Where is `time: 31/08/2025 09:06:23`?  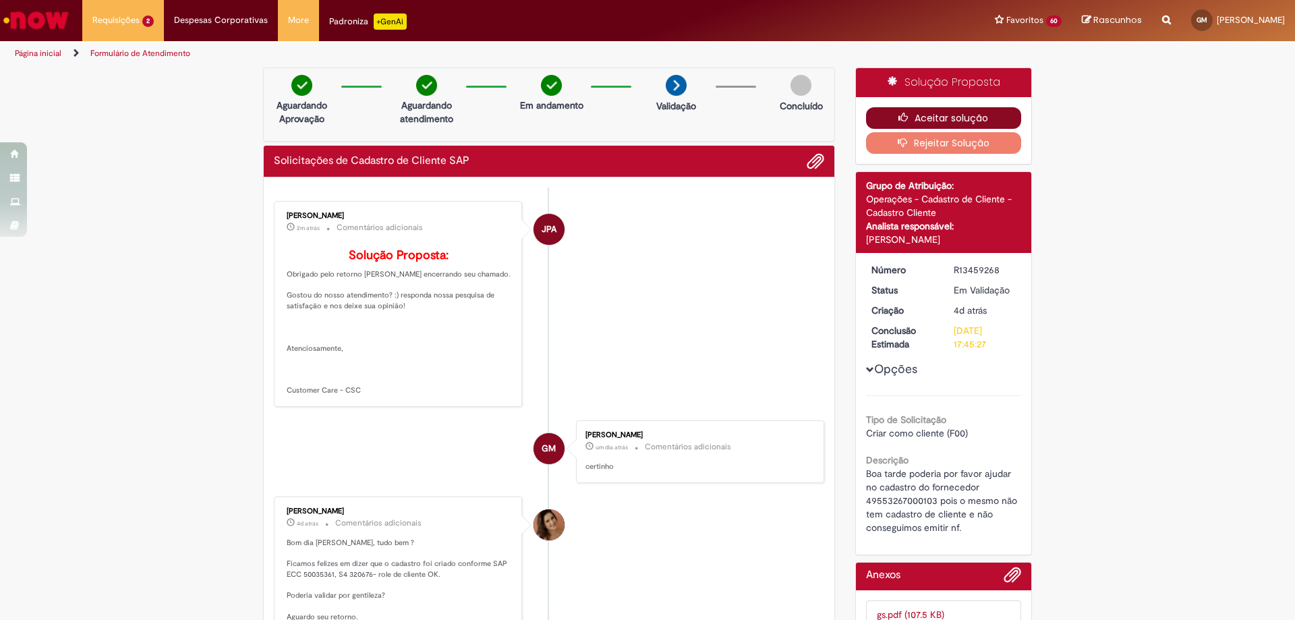 time: 31/08/2025 09:06:23 is located at coordinates (612, 447).